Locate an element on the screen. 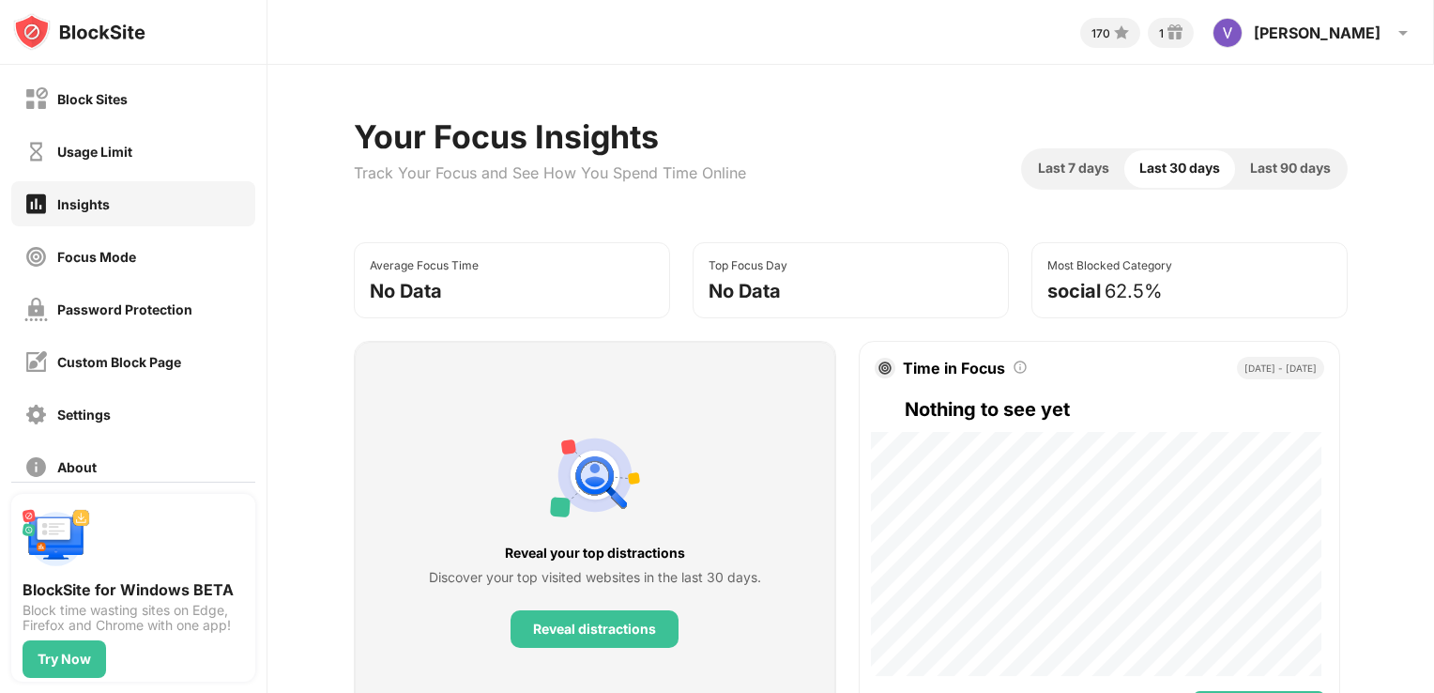 This screenshot has width=1434, height=693. div: Block time wasting sites on Edge, Firefox and Chrome with one app! is located at coordinates (133, 618).